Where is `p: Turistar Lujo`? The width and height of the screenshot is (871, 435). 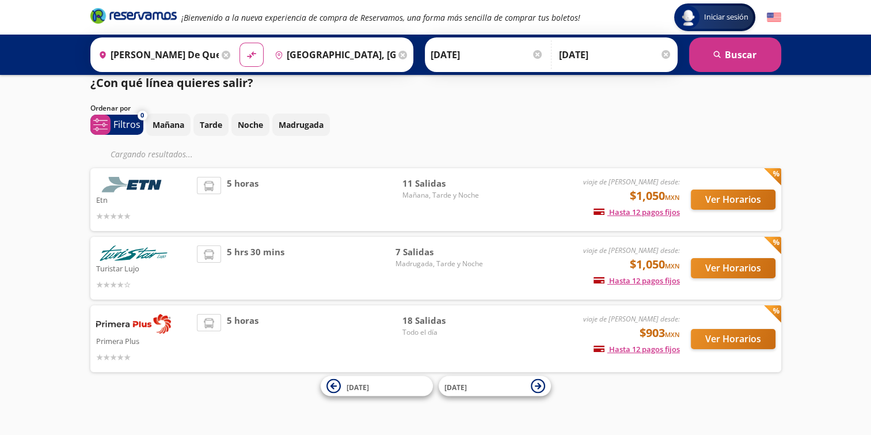 p: Turistar Lujo is located at coordinates (144, 268).